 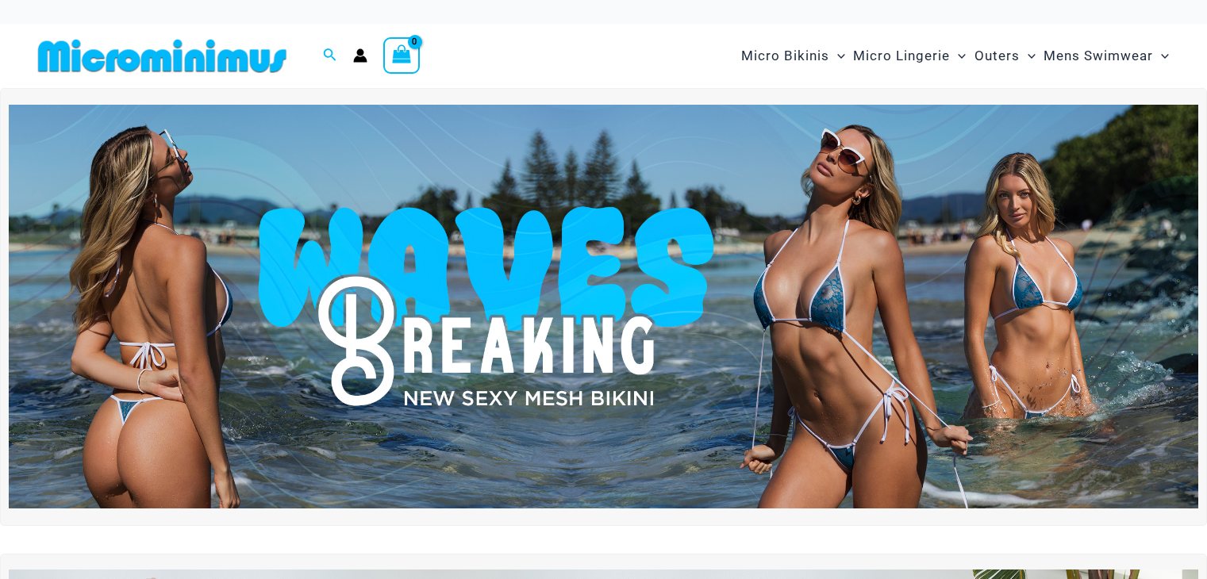 What do you see at coordinates (360, 56) in the screenshot?
I see `a: Account icon link` at bounding box center [360, 56].